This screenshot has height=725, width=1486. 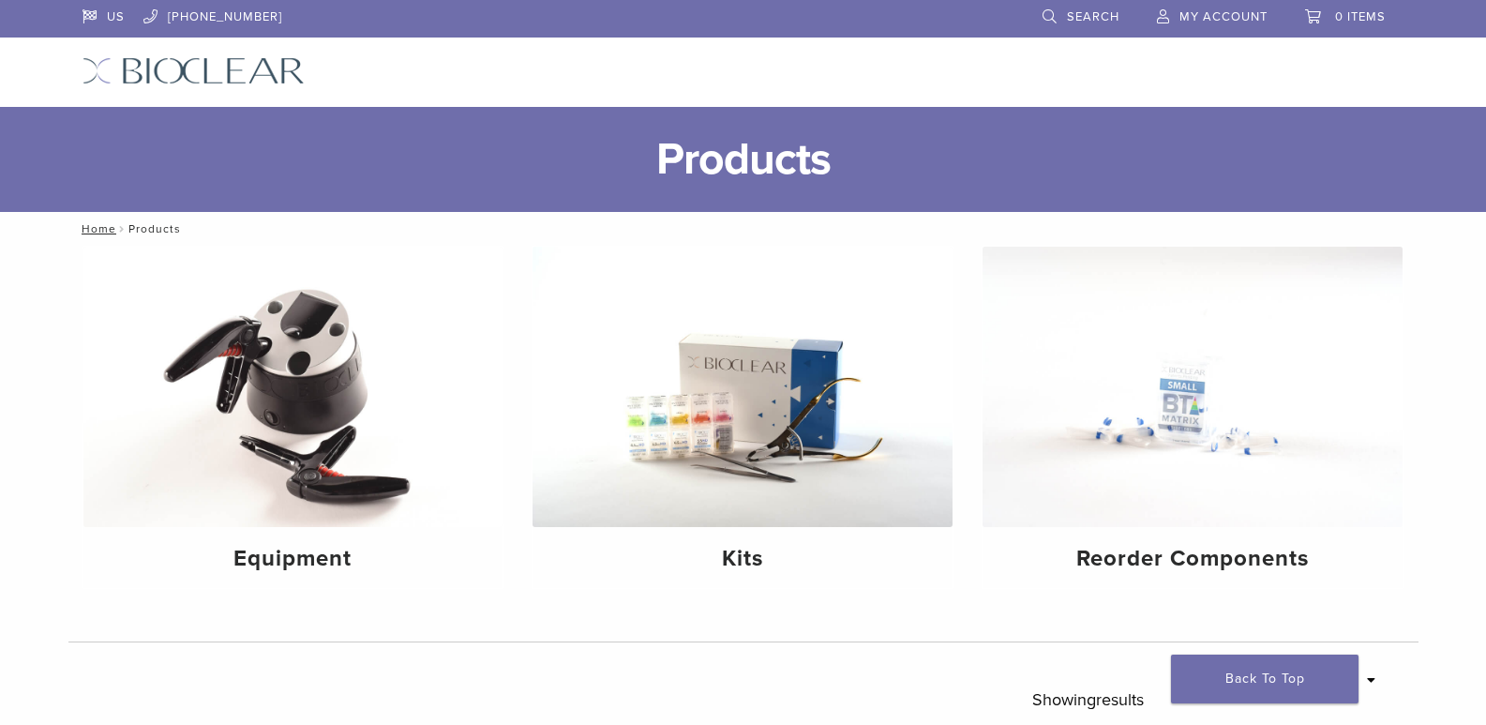 What do you see at coordinates (743, 386) in the screenshot?
I see `img: Kits` at bounding box center [743, 386].